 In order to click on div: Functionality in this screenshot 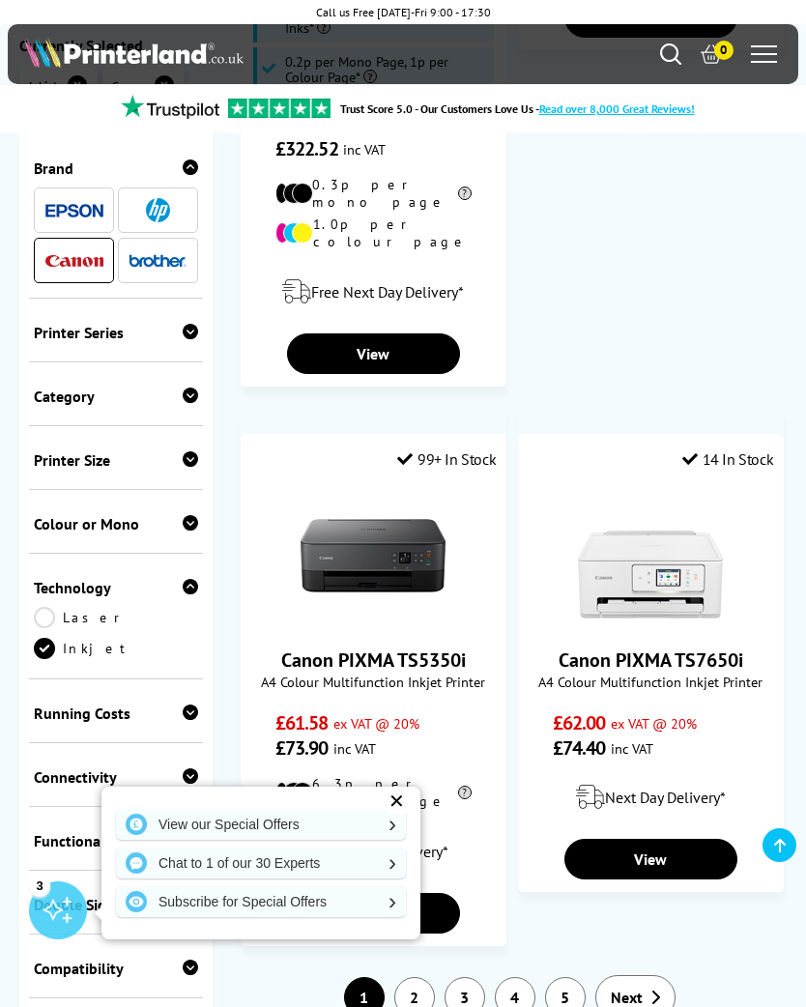, I will do `click(116, 841)`.